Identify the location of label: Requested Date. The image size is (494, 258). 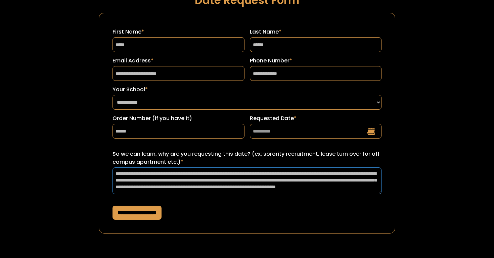
(316, 119).